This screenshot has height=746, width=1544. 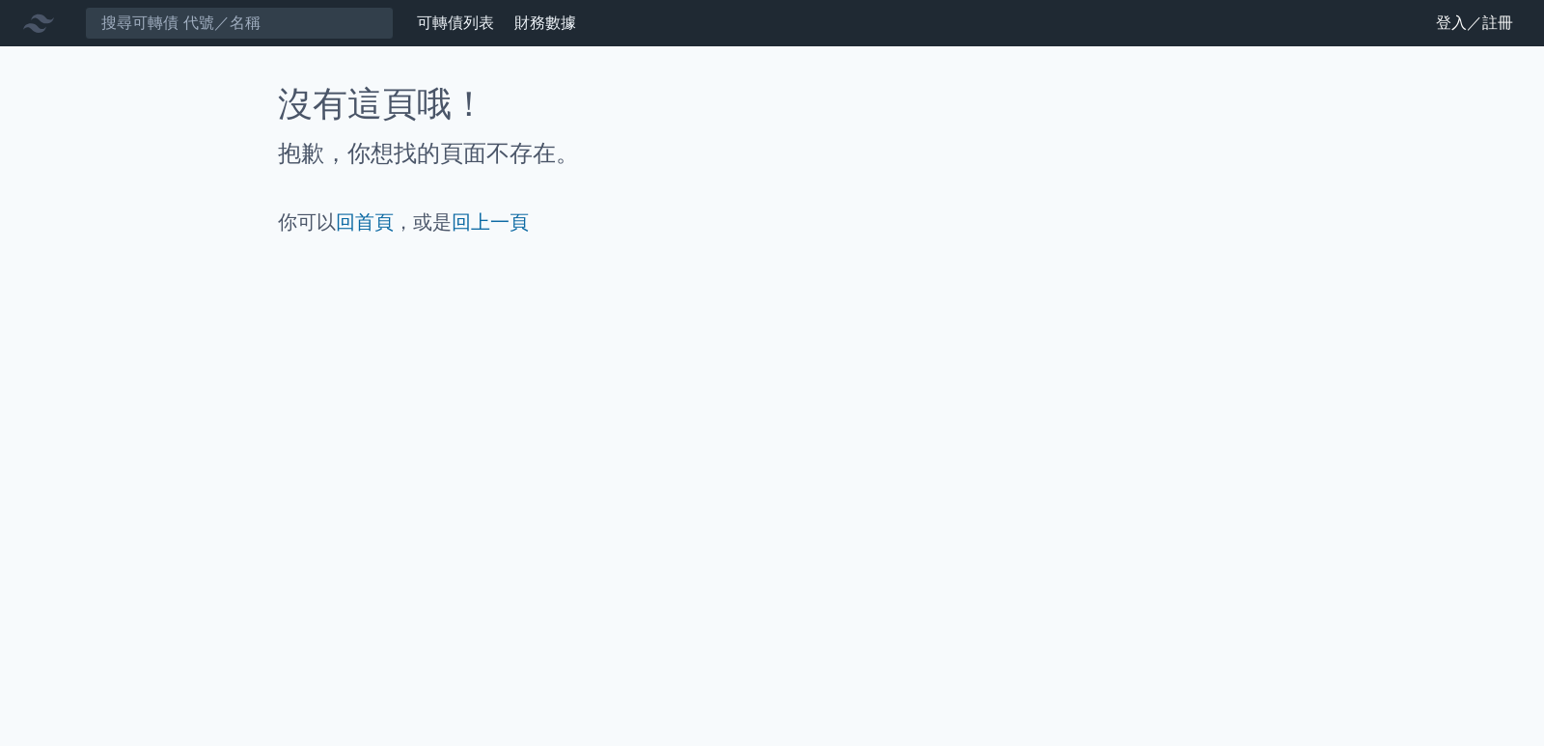 I want to click on h1: 沒有這頁哦！, so click(x=772, y=104).